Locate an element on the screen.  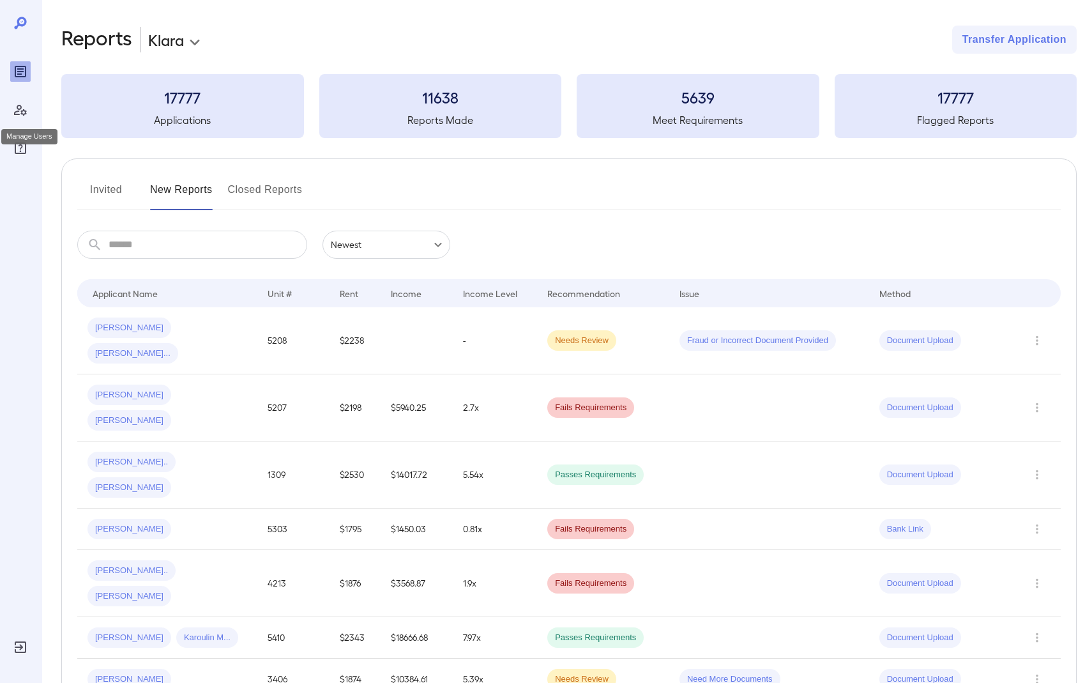
td: $3568.87 is located at coordinates (416, 583).